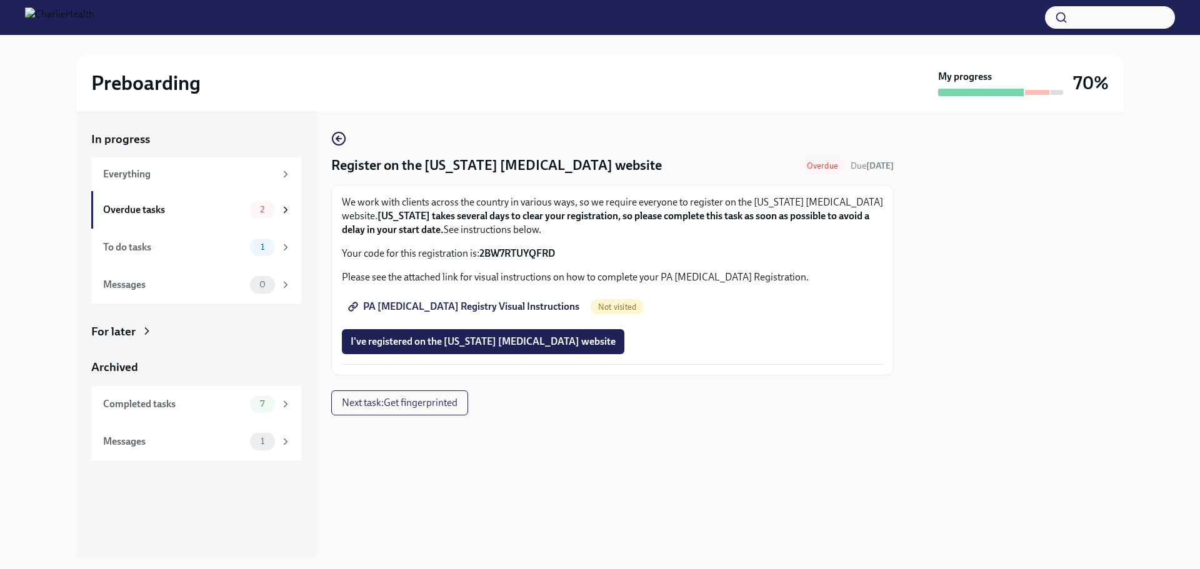 The height and width of the screenshot is (569, 1200). What do you see at coordinates (399, 403) in the screenshot?
I see `span: Next task : Get fingerprinted` at bounding box center [399, 403].